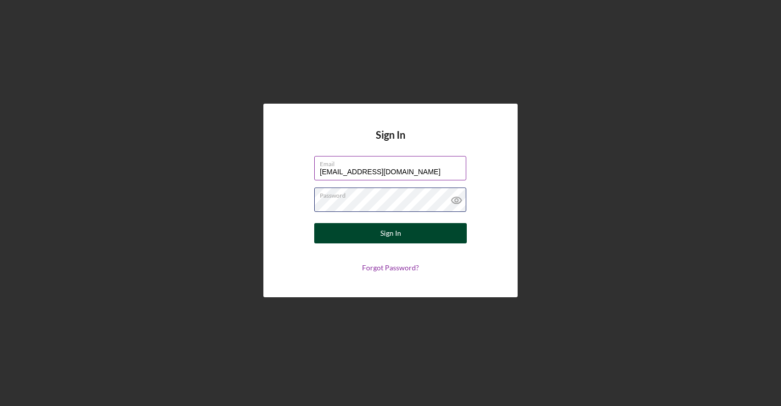 The width and height of the screenshot is (781, 406). Describe the element at coordinates (393, 194) in the screenshot. I see `label: Password` at that location.